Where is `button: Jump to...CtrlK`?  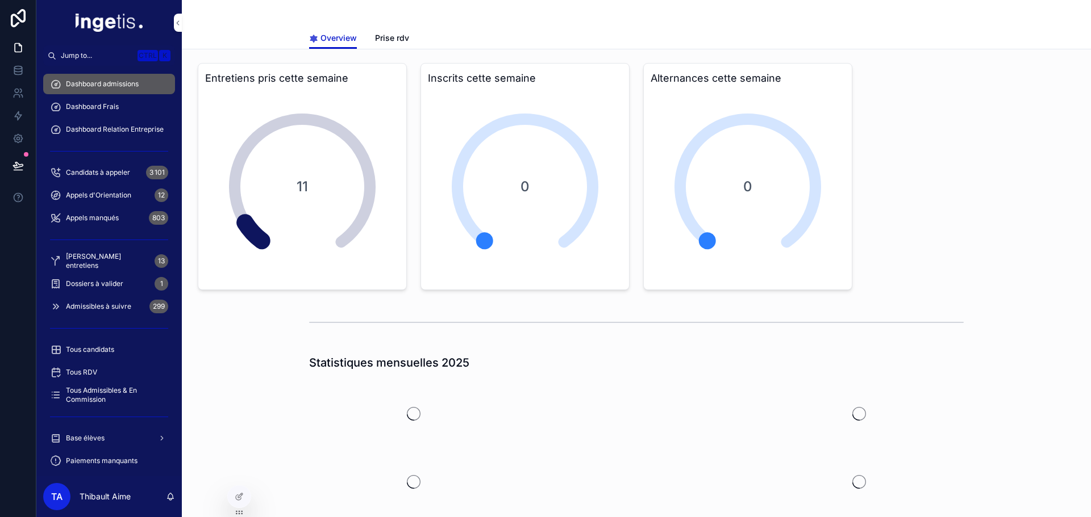 button: Jump to...CtrlK is located at coordinates (109, 56).